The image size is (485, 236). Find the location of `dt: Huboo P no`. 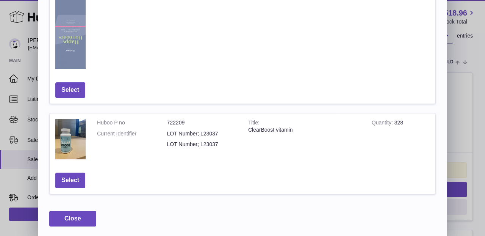

dt: Huboo P no is located at coordinates (132, 122).